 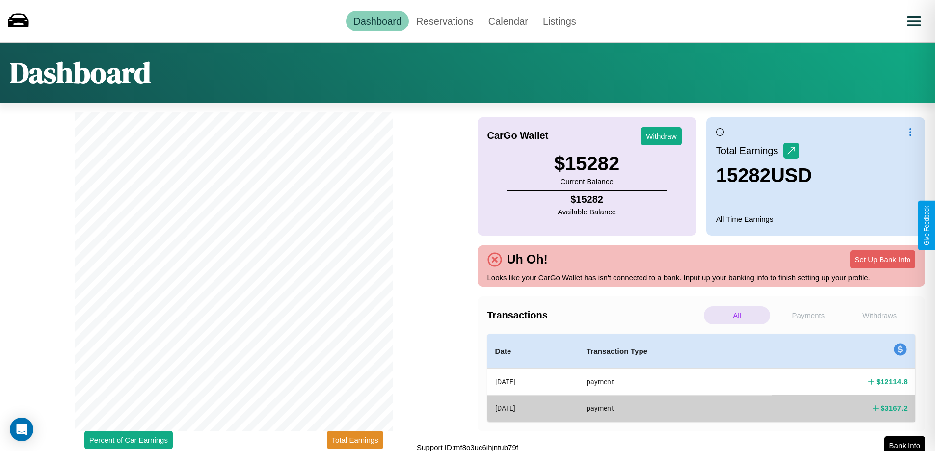 I want to click on p: All, so click(x=737, y=315).